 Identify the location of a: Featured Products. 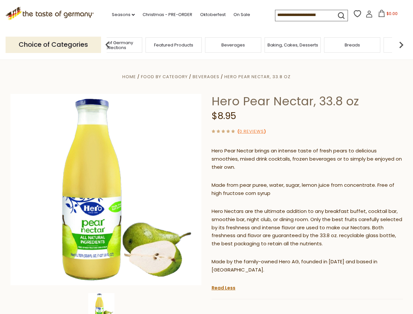
(174, 45).